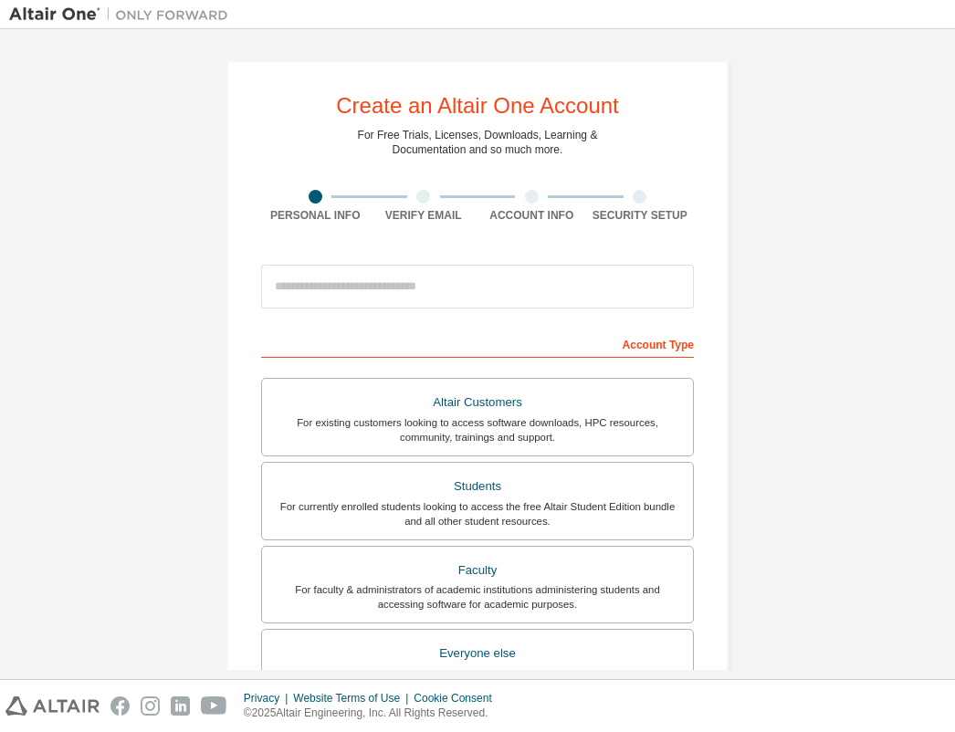  Describe the element at coordinates (478, 403) in the screenshot. I see `div: Altair Customers` at that location.